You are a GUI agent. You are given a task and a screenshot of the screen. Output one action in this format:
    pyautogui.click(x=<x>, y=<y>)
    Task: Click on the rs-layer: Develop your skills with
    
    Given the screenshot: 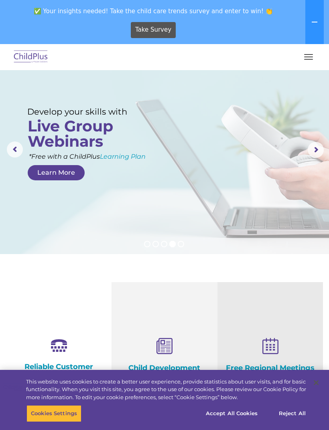 What is the action you would take?
    pyautogui.click(x=81, y=111)
    